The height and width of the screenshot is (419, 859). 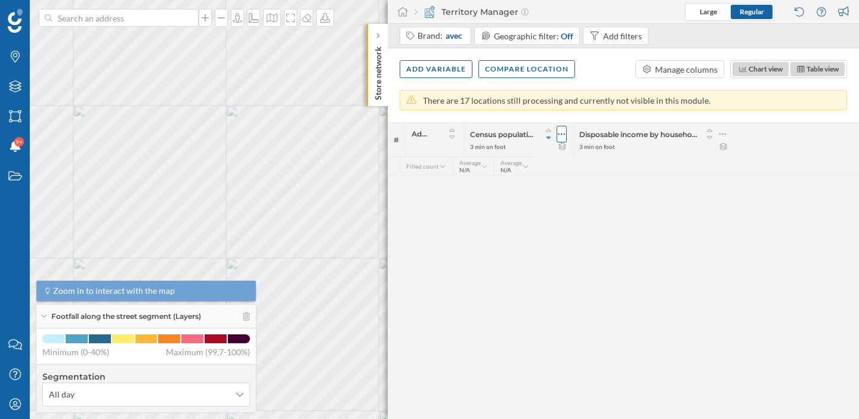 I want to click on span: Footfall along the street segment (Layers), so click(x=126, y=317).